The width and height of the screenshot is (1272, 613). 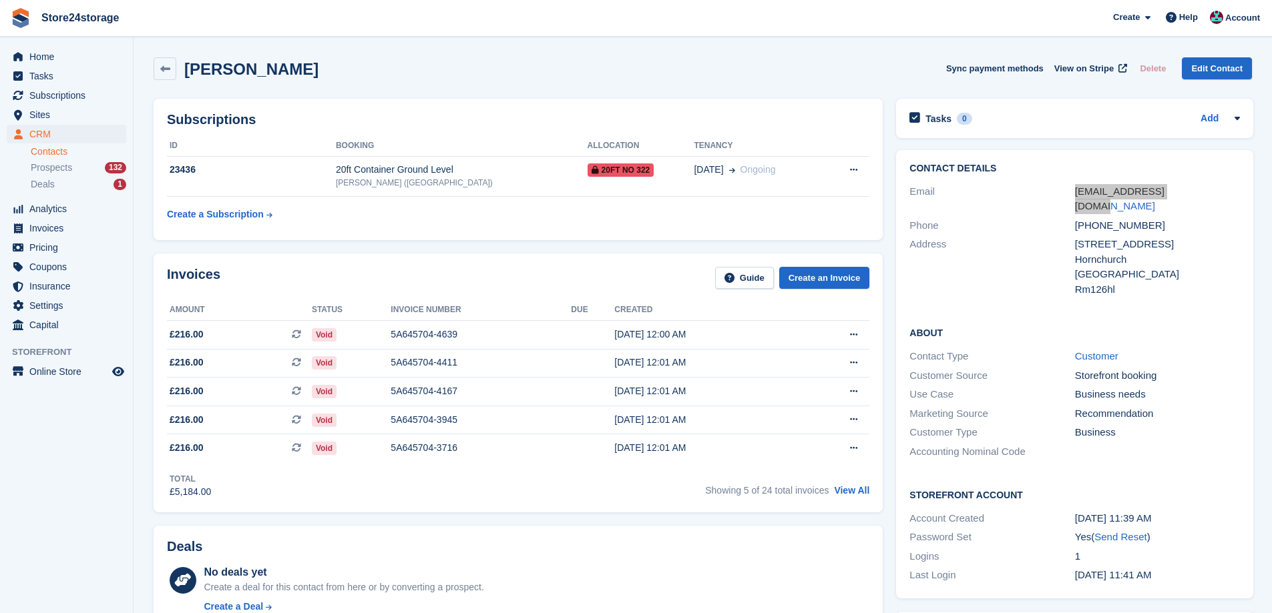 What do you see at coordinates (69, 325) in the screenshot?
I see `span: Capital` at bounding box center [69, 325].